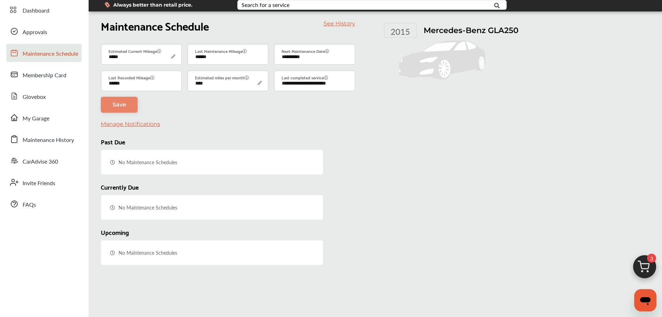 This screenshot has height=317, width=662. What do you see at coordinates (266, 5) in the screenshot?
I see `div: Search for a service` at bounding box center [266, 5].